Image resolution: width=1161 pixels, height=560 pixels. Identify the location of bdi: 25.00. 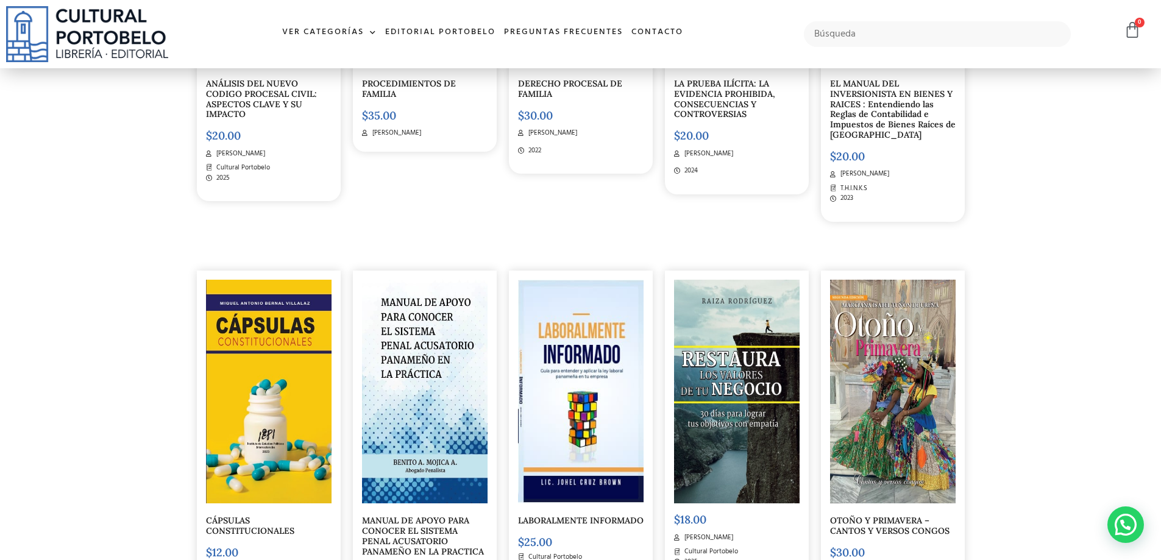
(535, 542).